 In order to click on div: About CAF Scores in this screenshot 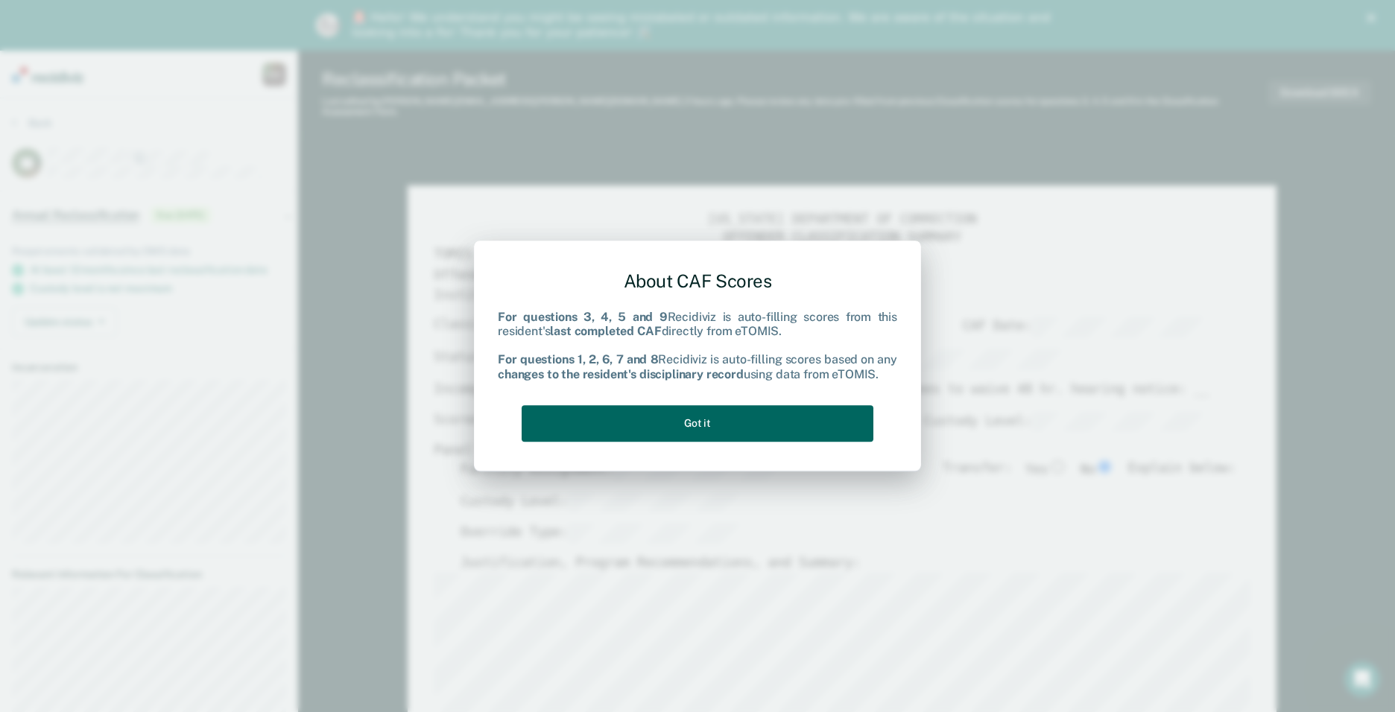, I will do `click(697, 281)`.